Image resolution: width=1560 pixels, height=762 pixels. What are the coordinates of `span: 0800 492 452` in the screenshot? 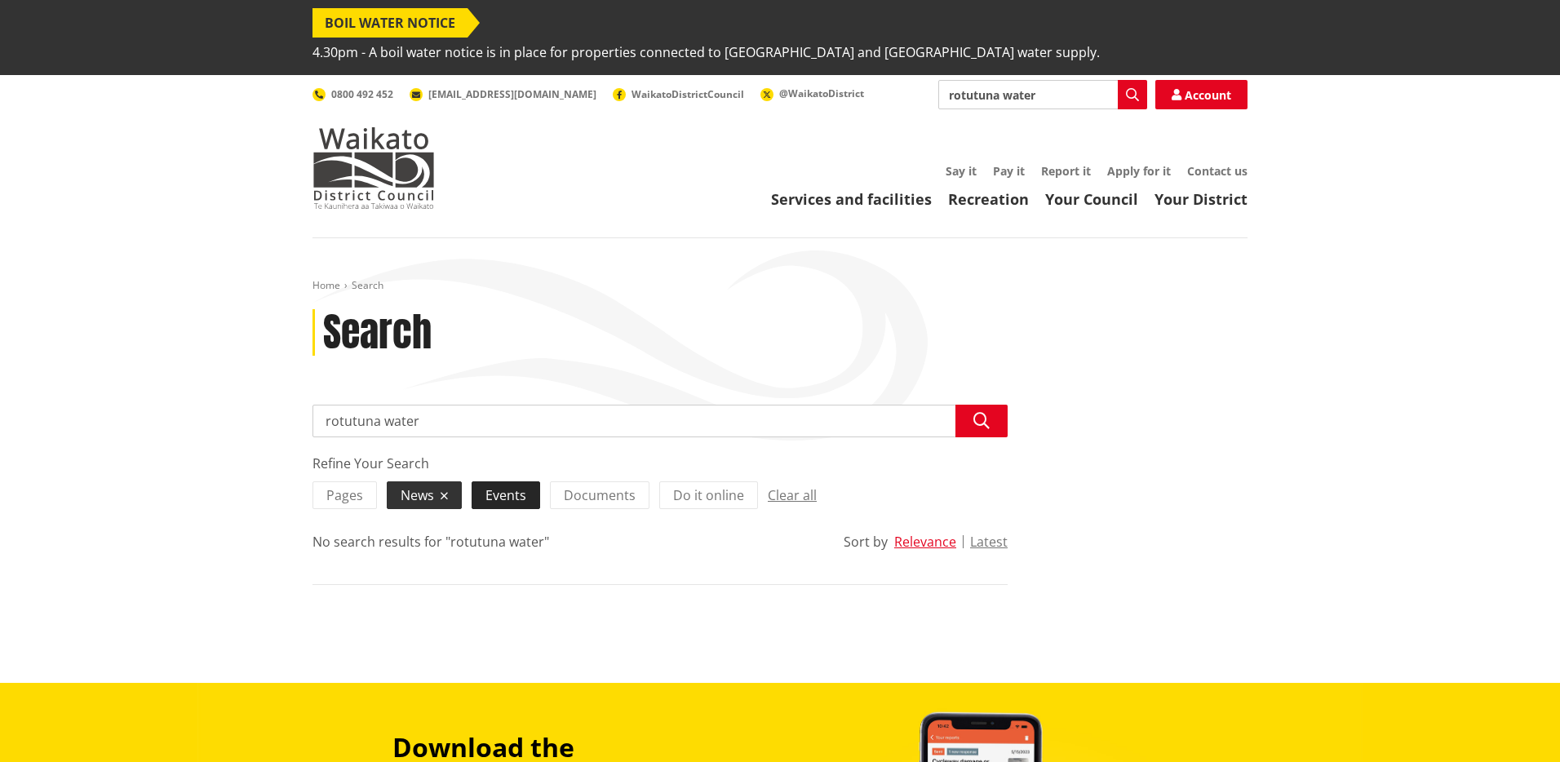 It's located at (362, 94).